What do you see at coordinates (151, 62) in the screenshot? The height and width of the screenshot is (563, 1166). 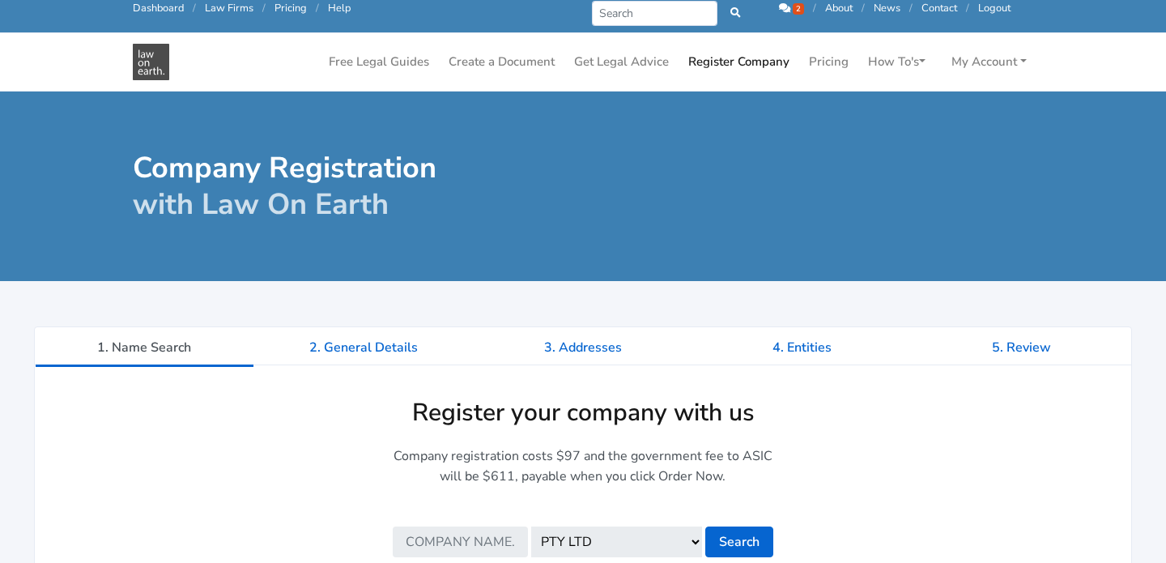 I see `img: Company Registration - Name search` at bounding box center [151, 62].